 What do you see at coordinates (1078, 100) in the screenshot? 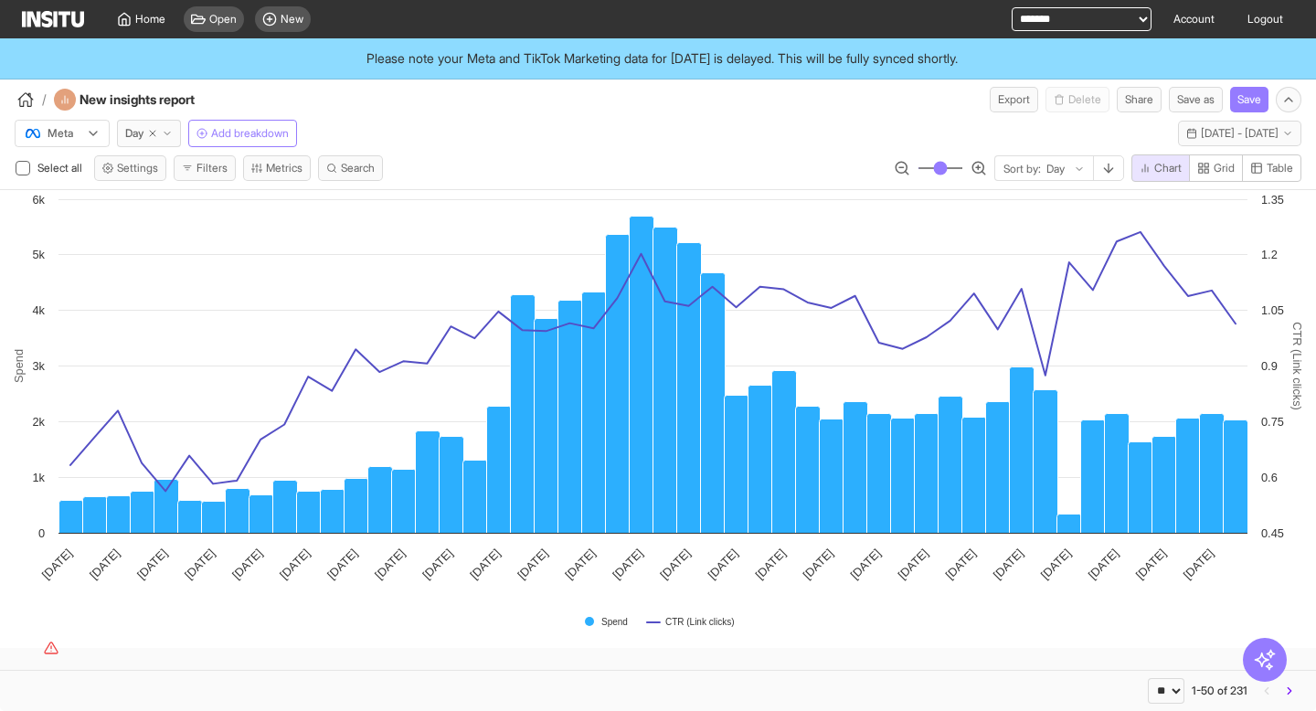
I see `span: You cannot delete a preset report.` at bounding box center [1078, 100].